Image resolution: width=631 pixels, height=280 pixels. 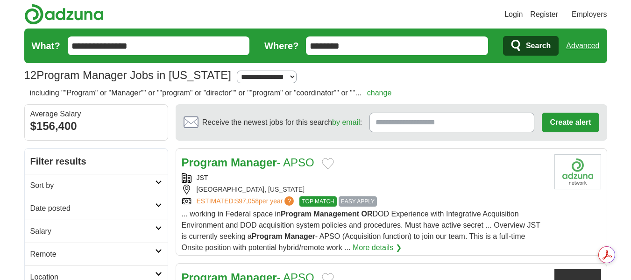 What do you see at coordinates (364, 177) in the screenshot?
I see `div: JST` at bounding box center [364, 177].